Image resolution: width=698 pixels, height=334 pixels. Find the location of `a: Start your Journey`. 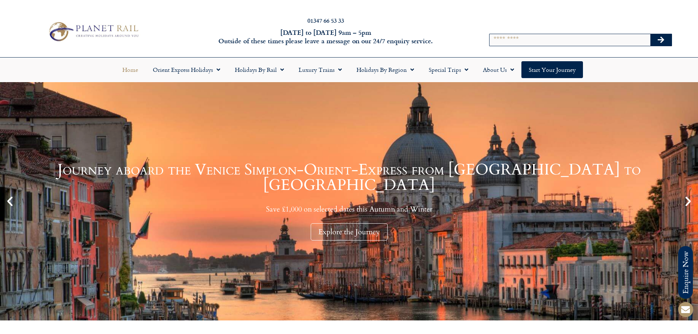

a: Start your Journey is located at coordinates (552, 70).